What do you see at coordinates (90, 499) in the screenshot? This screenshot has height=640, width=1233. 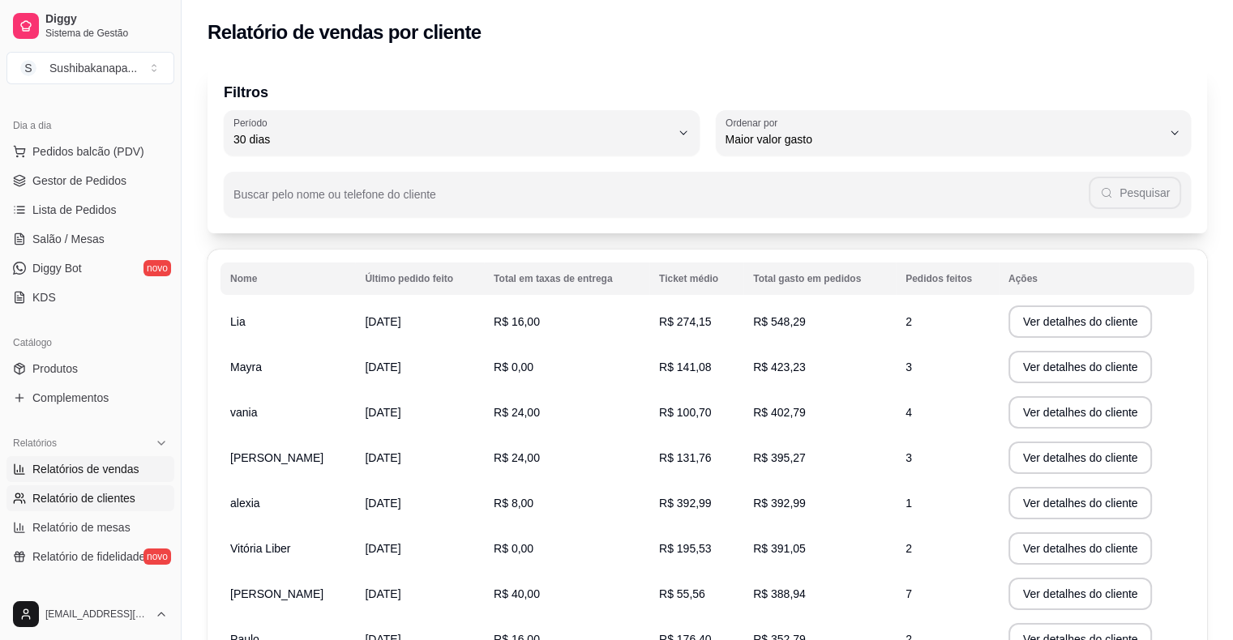 I see `a: Relatório de clientes` at bounding box center [90, 499].